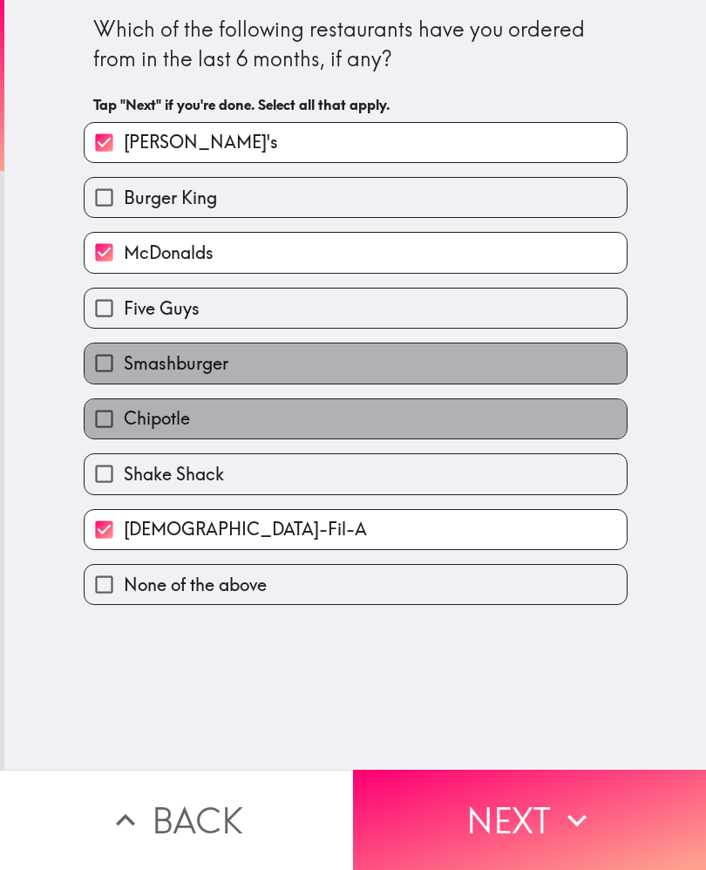  I want to click on h6: Tap "Next" if you're done. Select all that apply., so click(355, 105).